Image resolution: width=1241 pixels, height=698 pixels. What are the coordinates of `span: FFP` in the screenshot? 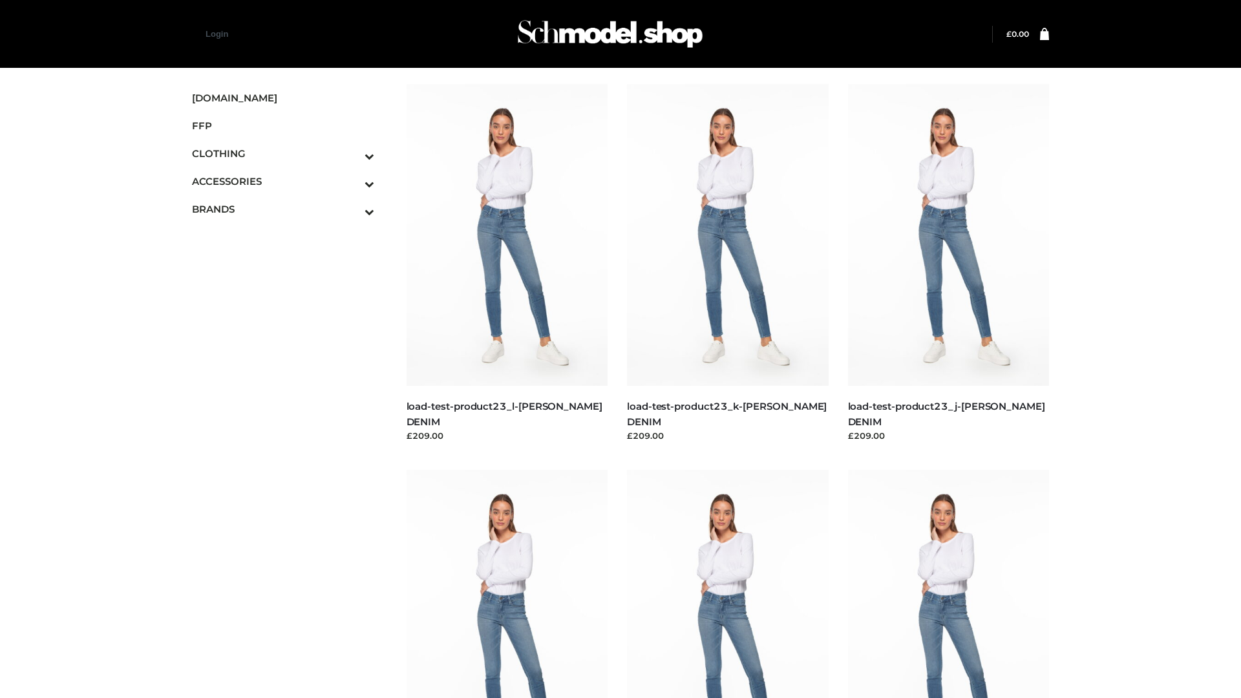 It's located at (283, 125).